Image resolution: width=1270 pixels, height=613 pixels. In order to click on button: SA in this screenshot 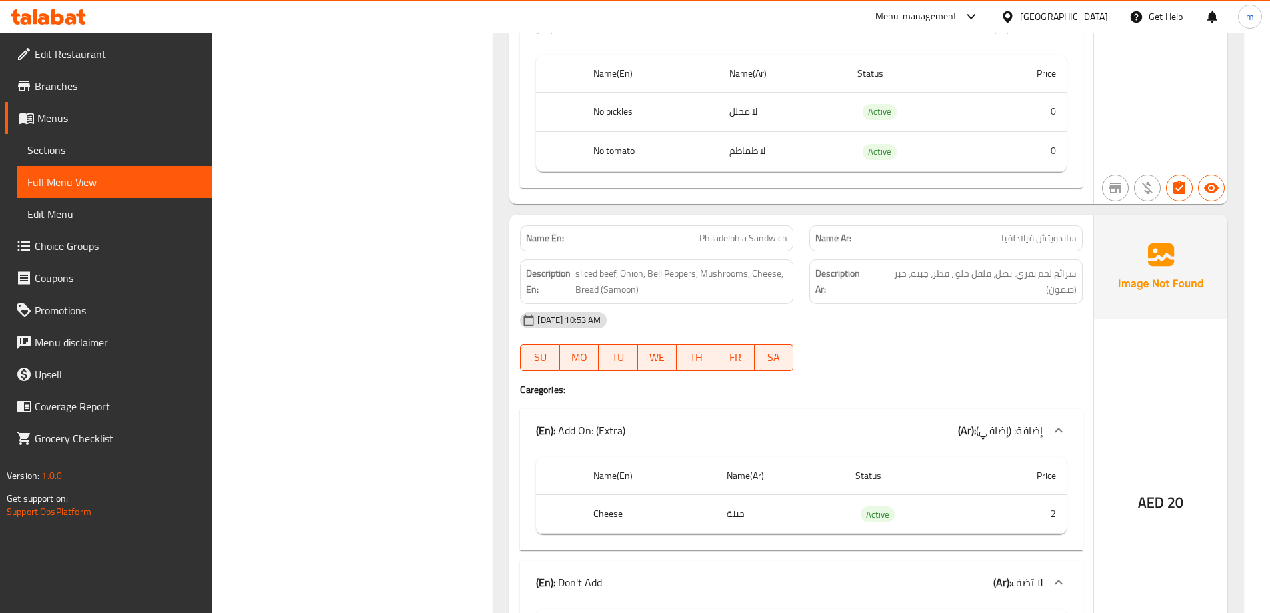, I will do `click(774, 357)`.